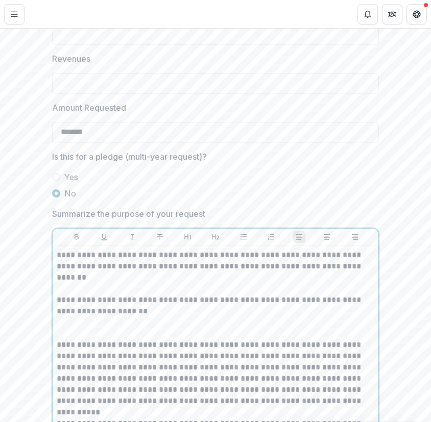 The height and width of the screenshot is (422, 431). Describe the element at coordinates (160, 237) in the screenshot. I see `button: Strike` at that location.